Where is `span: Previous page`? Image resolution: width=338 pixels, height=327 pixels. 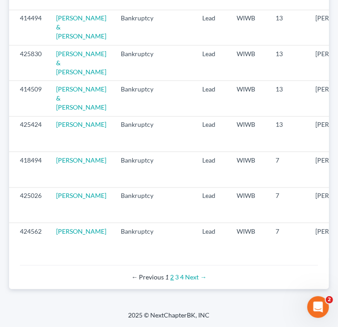
span: Previous page is located at coordinates (148, 277).